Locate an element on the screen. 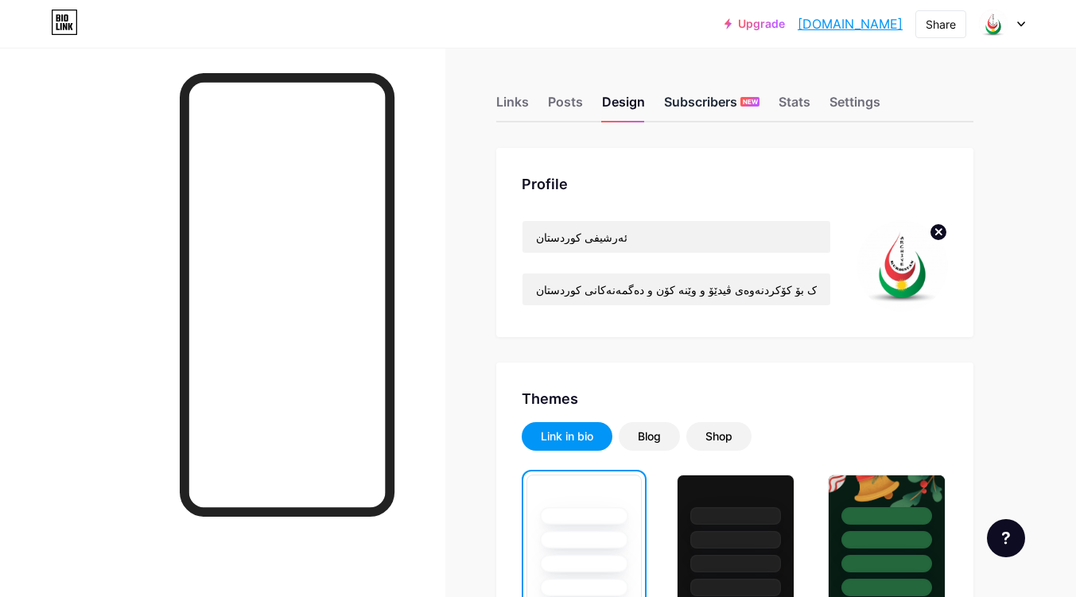  div: Posts is located at coordinates (566, 107).